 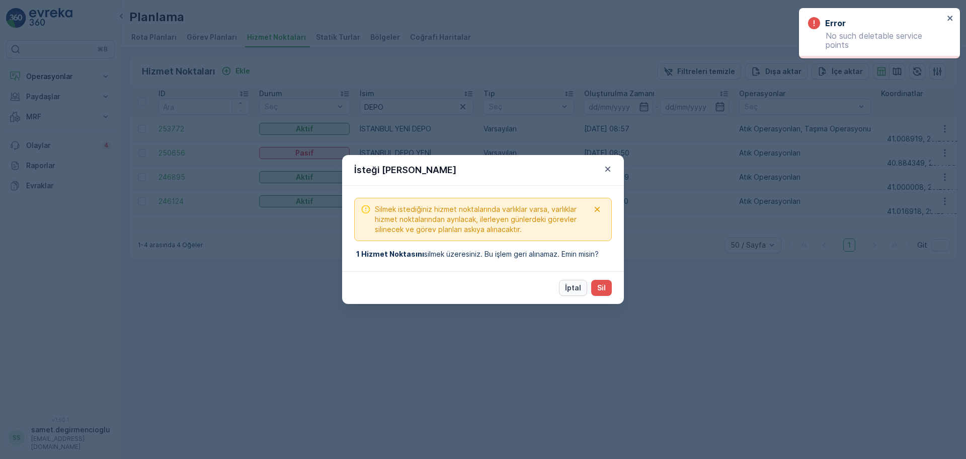 I want to click on p: No such deletable service points, so click(x=876, y=40).